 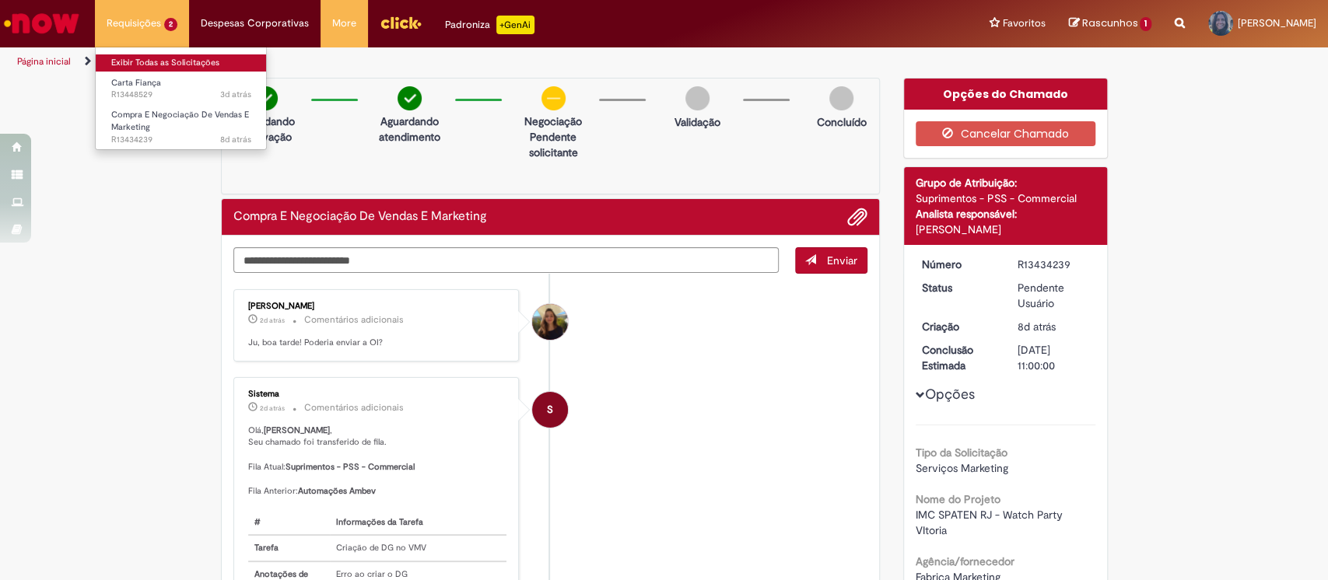 What do you see at coordinates (272, 321) in the screenshot?
I see `time: 26/08/2025 18:59:43` at bounding box center [272, 321].